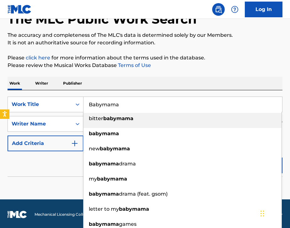  Describe the element at coordinates (17, 214) in the screenshot. I see `img: logo` at that location.